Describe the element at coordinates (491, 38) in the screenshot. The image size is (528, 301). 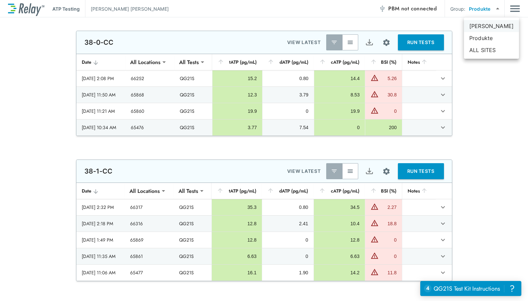
I see `li: Produkte` at that location.